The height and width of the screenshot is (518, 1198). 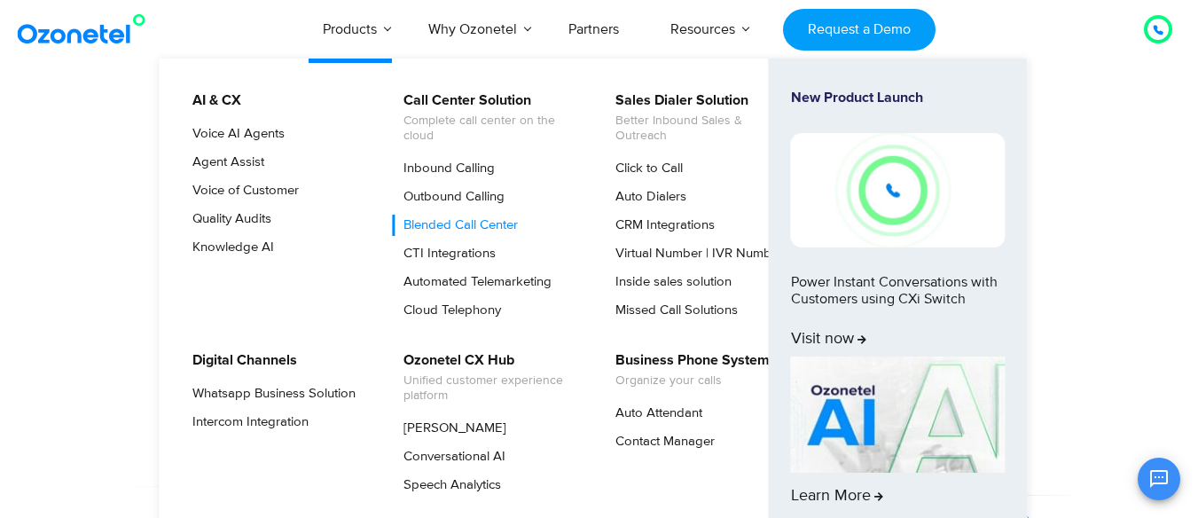 What do you see at coordinates (246, 422) in the screenshot?
I see `a: Intercom Integration` at bounding box center [246, 422].